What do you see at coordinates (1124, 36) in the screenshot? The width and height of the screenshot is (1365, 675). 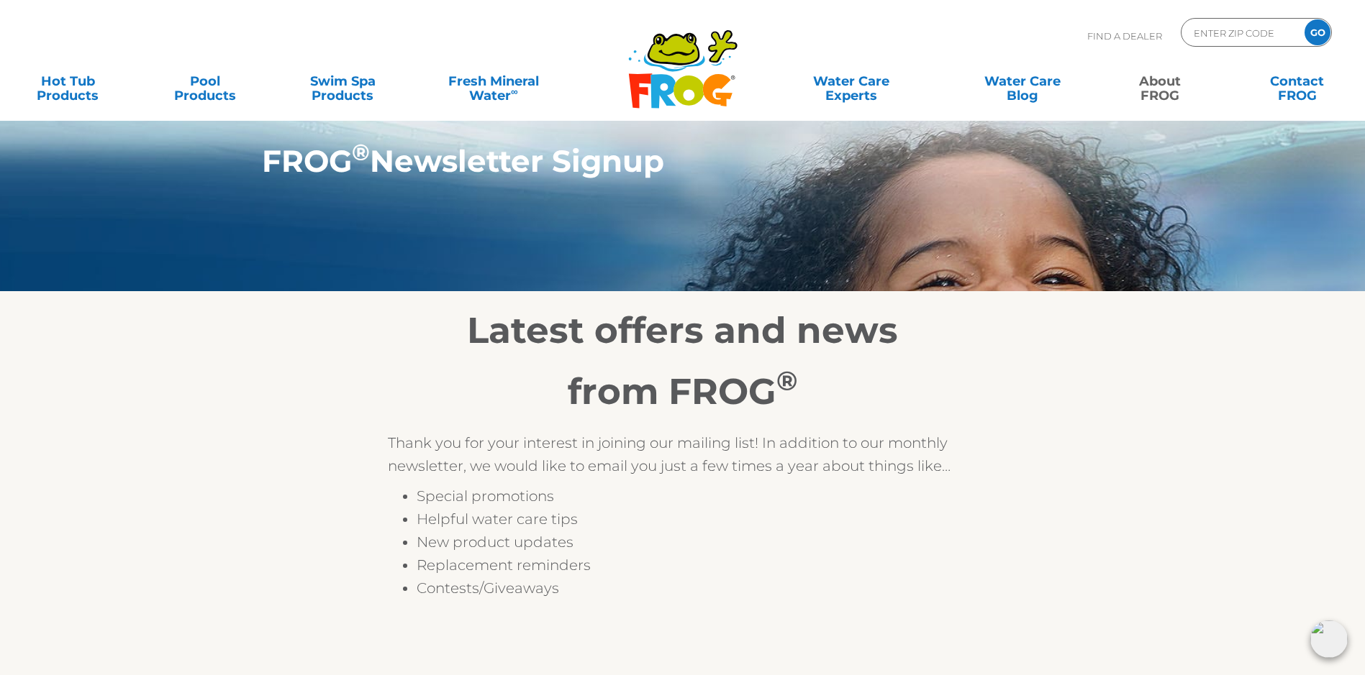 I see `p: Find A Dealer` at bounding box center [1124, 36].